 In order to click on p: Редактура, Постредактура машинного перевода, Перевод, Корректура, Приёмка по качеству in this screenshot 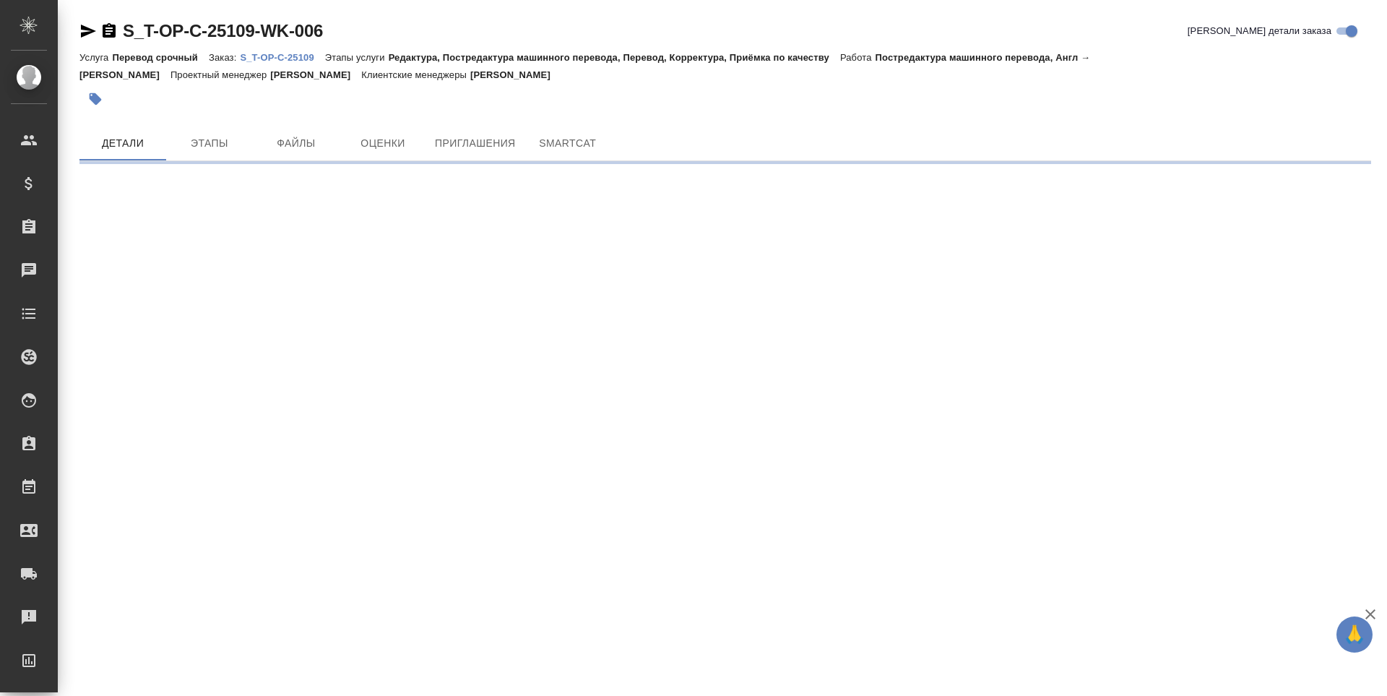, I will do `click(614, 57)`.